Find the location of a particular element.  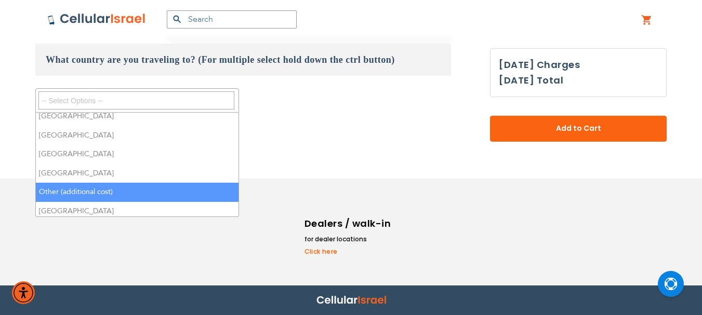

li: for dealer locations is located at coordinates (349, 240).